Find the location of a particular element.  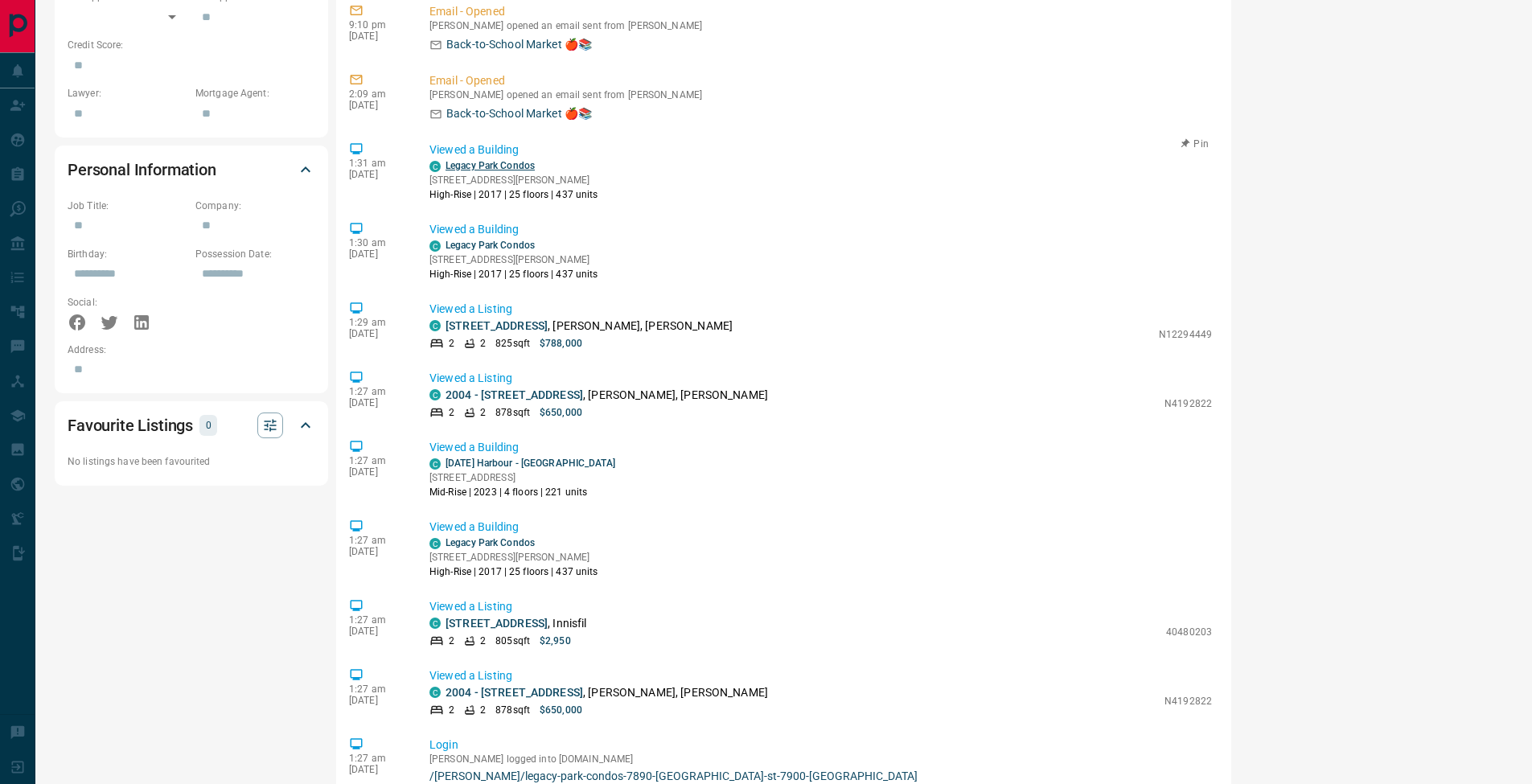

p: 1:31 am is located at coordinates (377, 163).